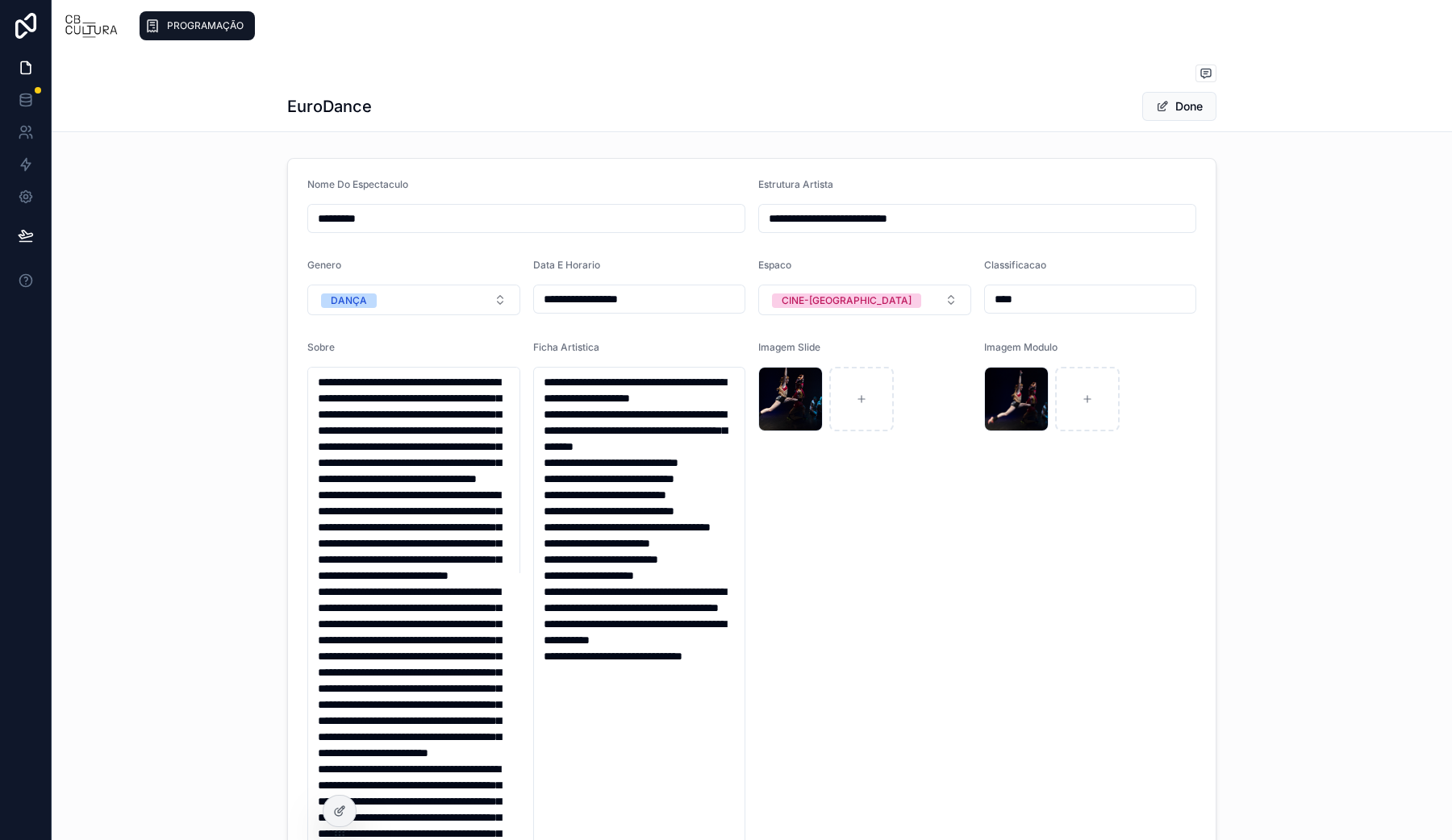  I want to click on h1: EuroDance, so click(330, 107).